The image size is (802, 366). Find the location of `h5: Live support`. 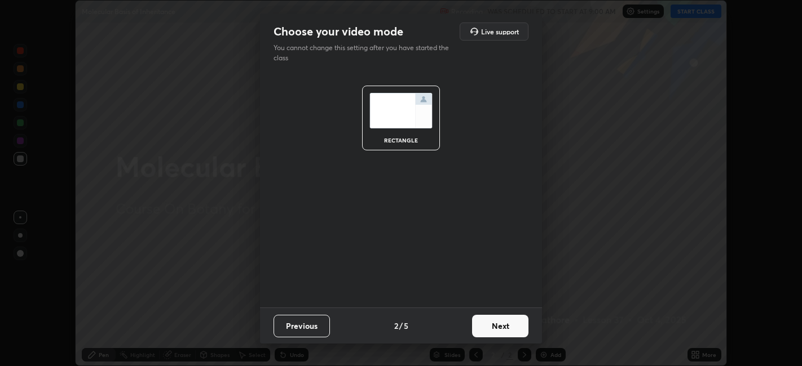

h5: Live support is located at coordinates (499, 32).